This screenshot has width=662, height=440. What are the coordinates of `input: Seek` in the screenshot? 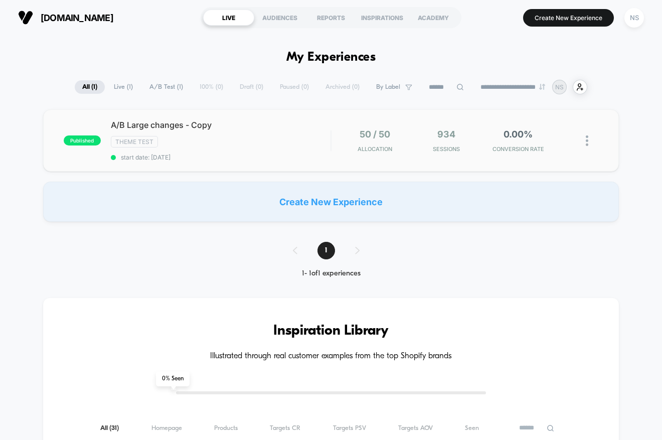 It's located at (169, 160).